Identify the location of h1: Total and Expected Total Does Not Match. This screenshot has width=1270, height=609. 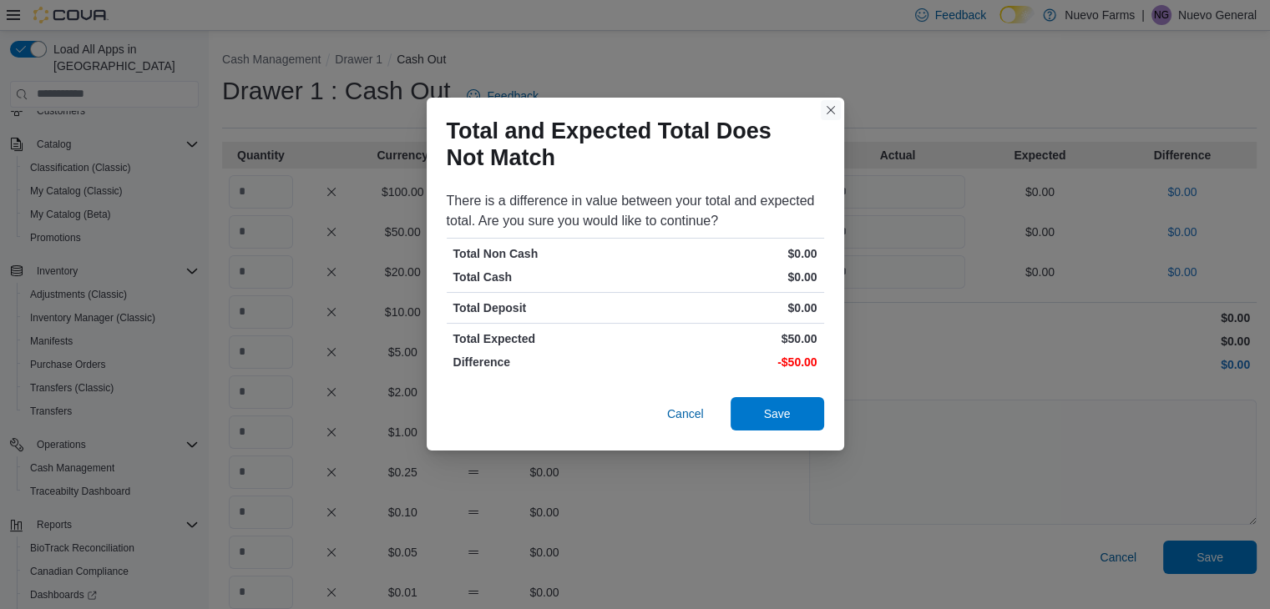
(629, 144).